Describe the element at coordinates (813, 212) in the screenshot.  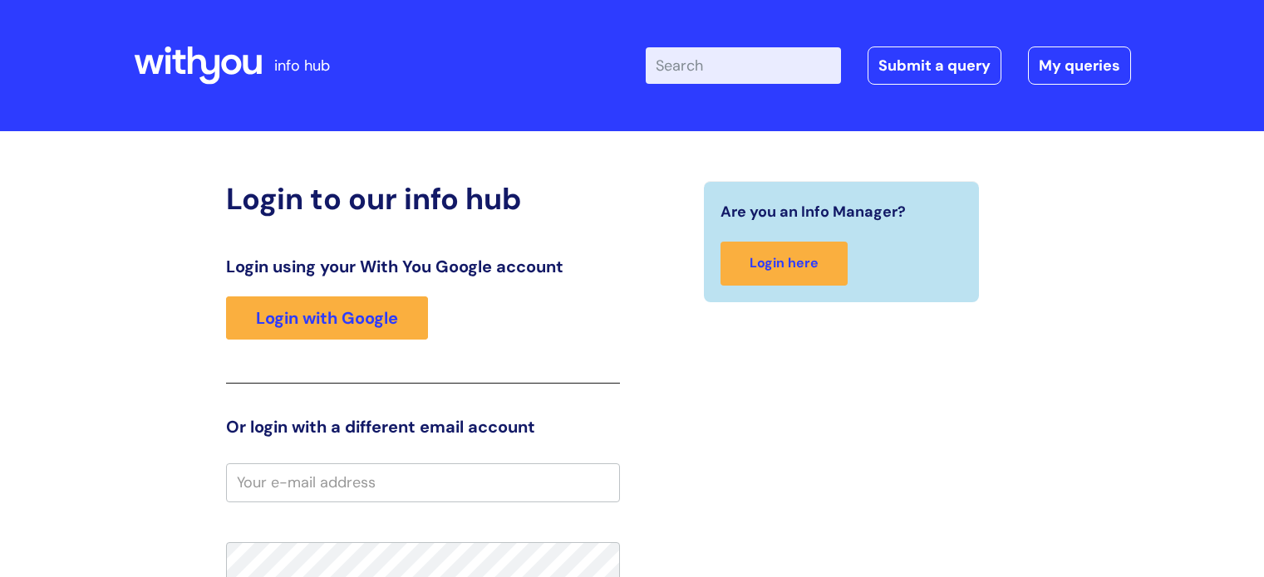
I see `span: Are you an Info Manager?` at that location.